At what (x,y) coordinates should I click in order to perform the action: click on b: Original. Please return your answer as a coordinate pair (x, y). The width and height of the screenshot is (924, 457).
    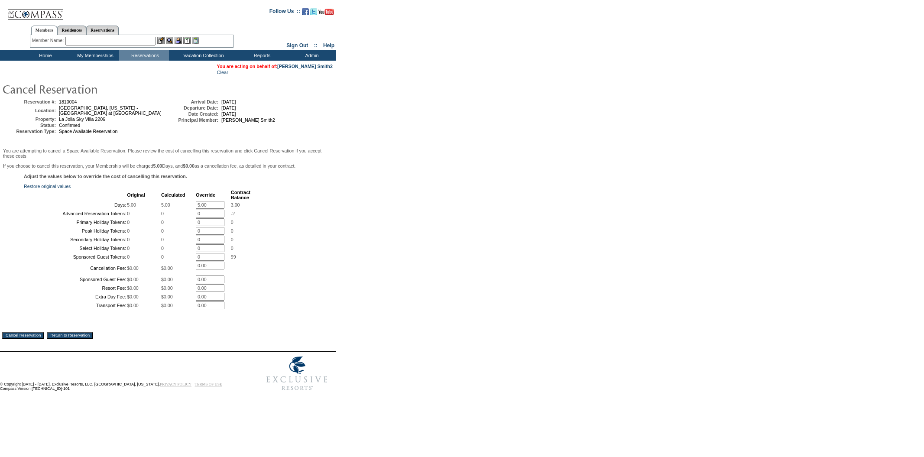
    Looking at the image, I should click on (136, 195).